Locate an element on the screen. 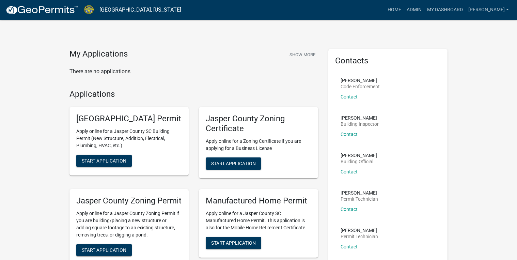 The height and width of the screenshot is (260, 517). p: Code Enforcement is located at coordinates (360, 87).